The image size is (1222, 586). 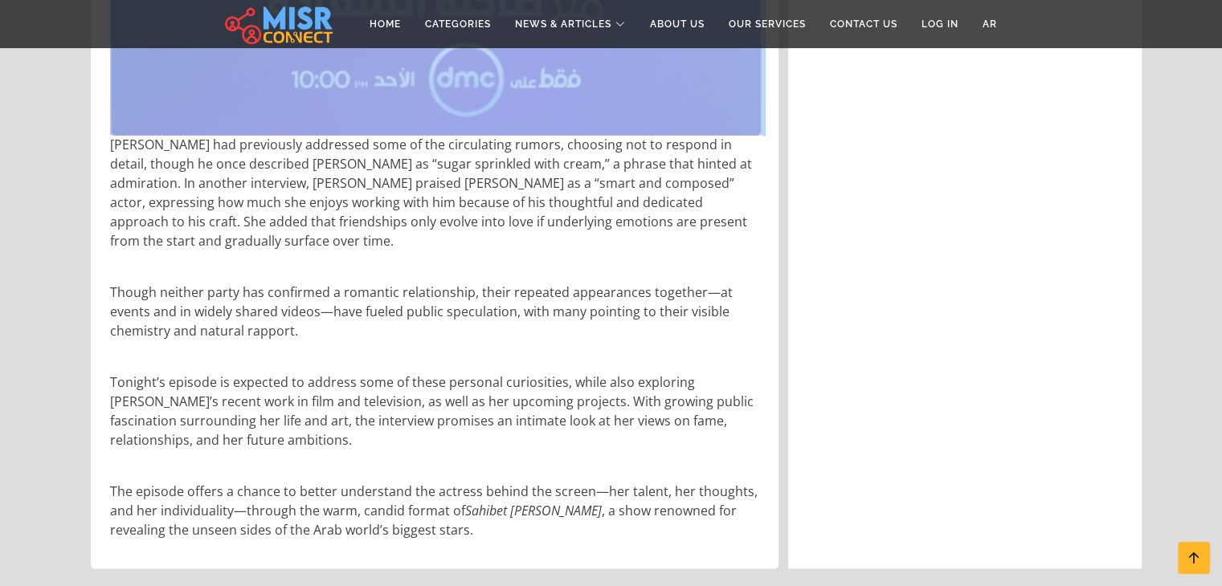 I want to click on p: Though neither party has confirmed a romantic relationship, their repeated appearances together—a..., so click(x=436, y=312).